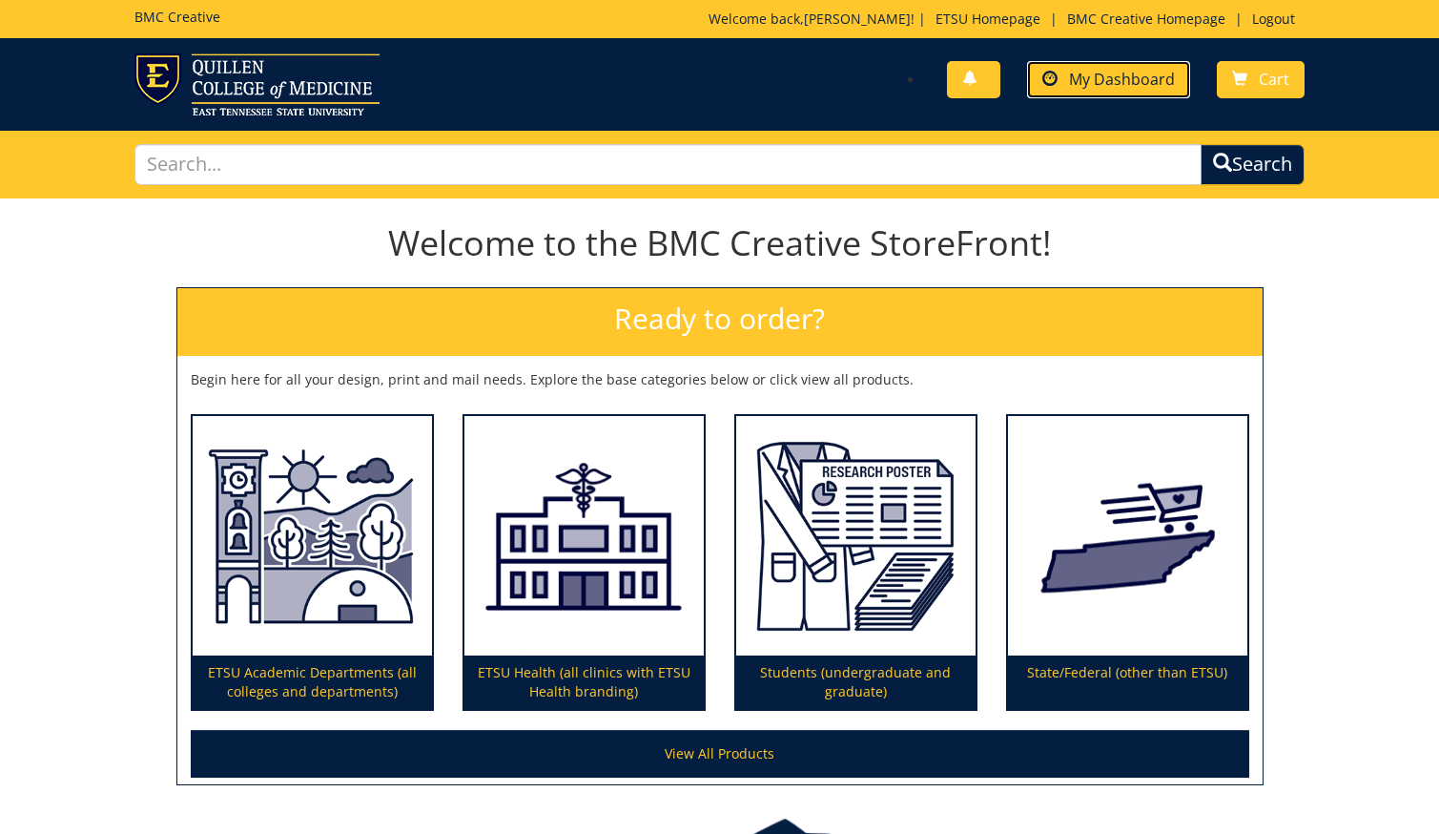 Image resolution: width=1439 pixels, height=834 pixels. What do you see at coordinates (1127, 563) in the screenshot?
I see `a: State/Federal (other than ETSU)` at bounding box center [1127, 563].